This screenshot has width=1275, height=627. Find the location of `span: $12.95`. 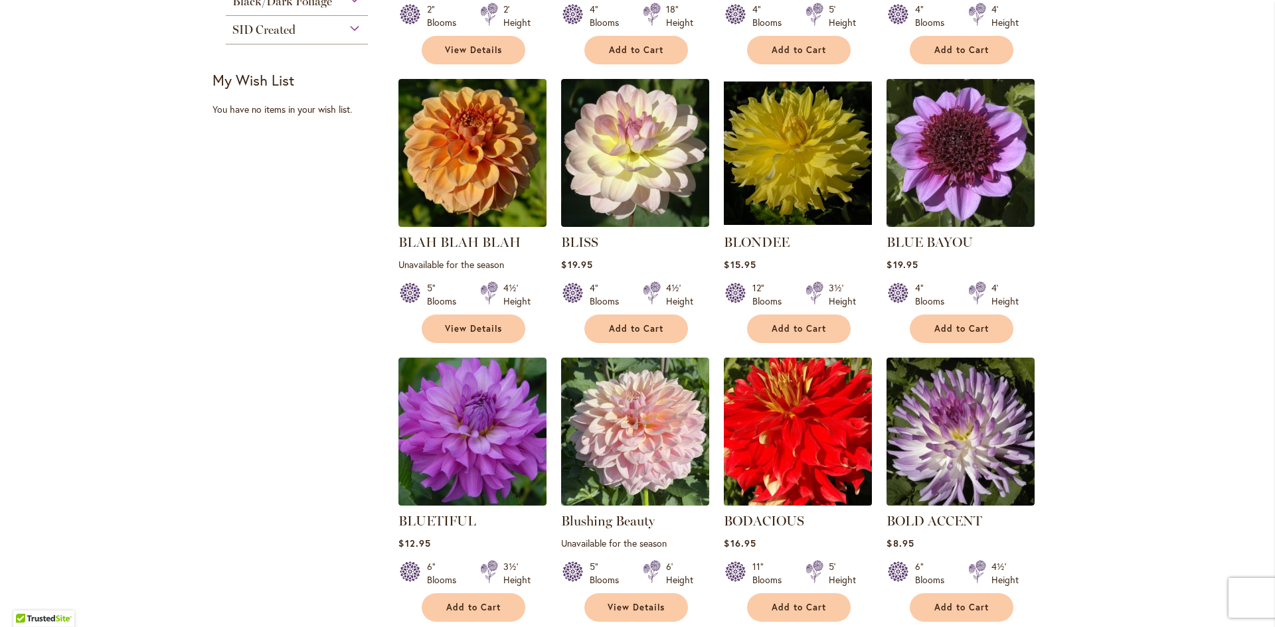

span: $12.95 is located at coordinates (414, 543).